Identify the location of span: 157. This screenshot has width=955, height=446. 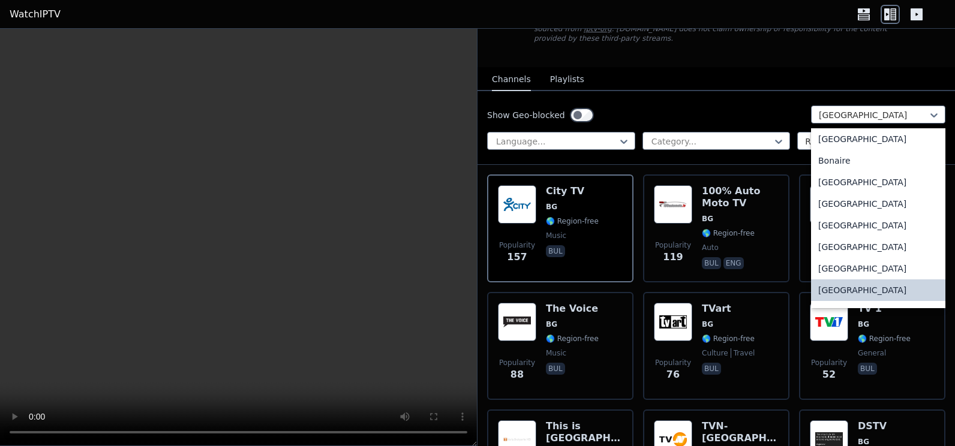
(516, 257).